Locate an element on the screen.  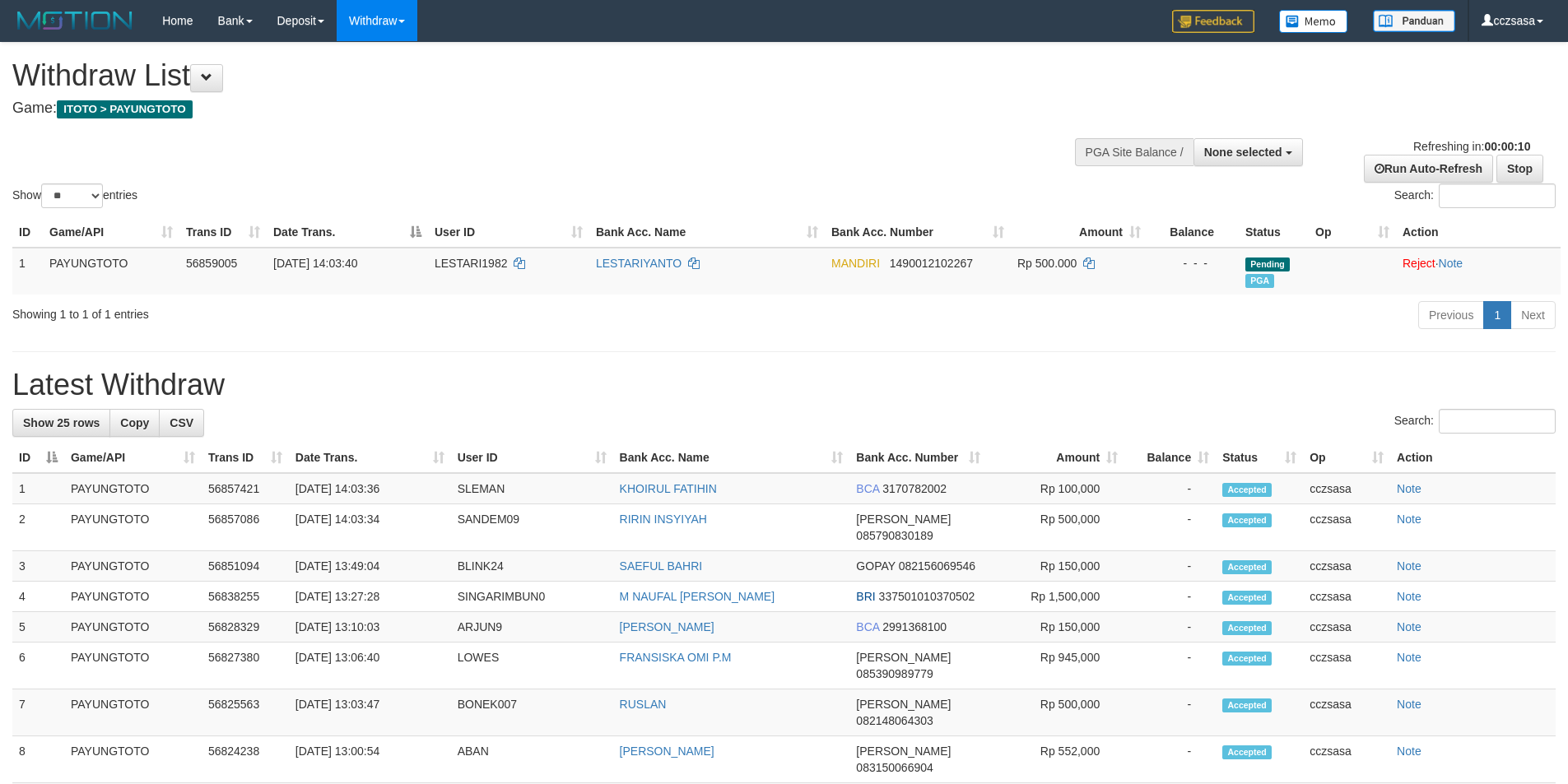
span: Pending is located at coordinates (1267, 264).